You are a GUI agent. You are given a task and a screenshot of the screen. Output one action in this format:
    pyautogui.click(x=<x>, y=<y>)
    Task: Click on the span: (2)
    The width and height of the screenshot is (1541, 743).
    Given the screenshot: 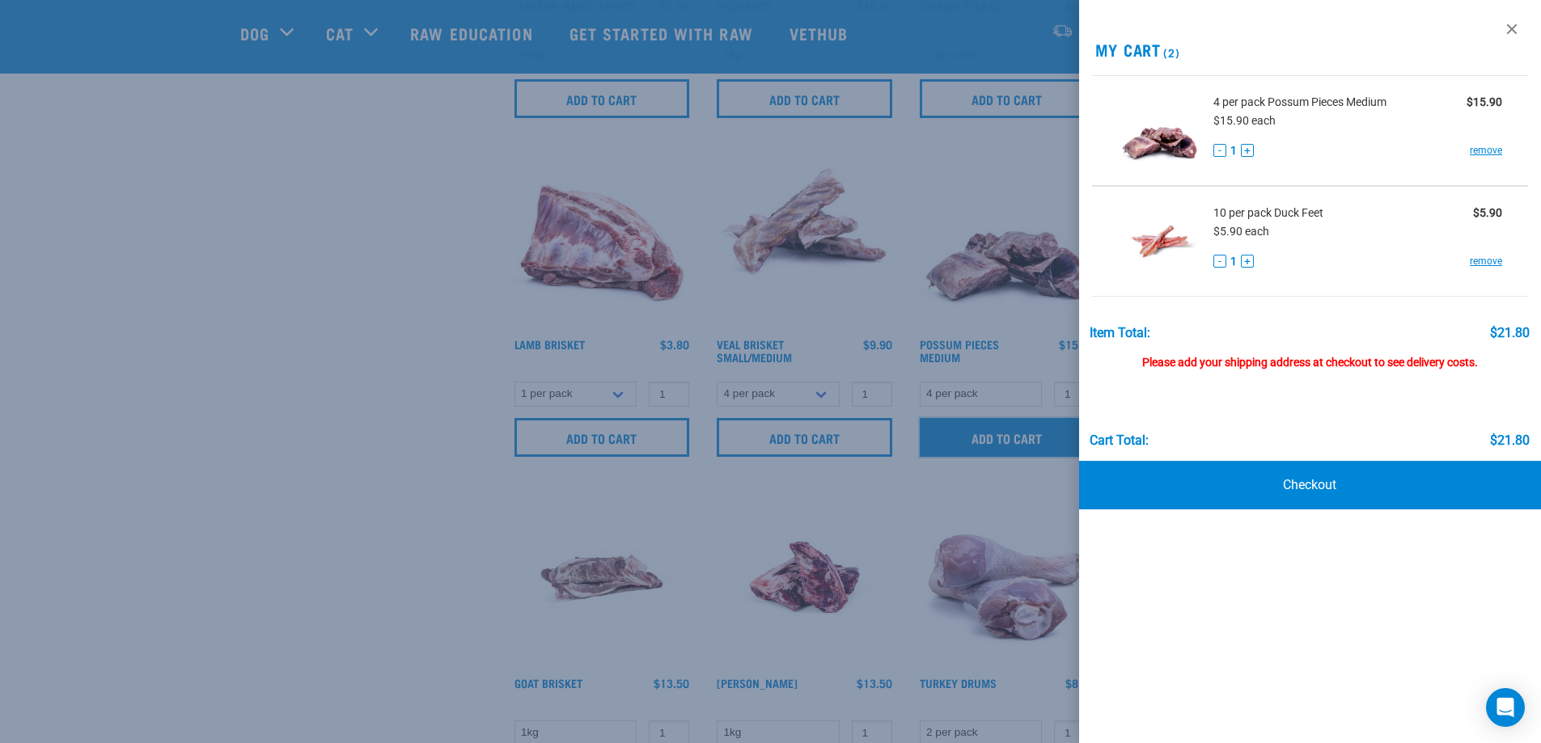 What is the action you would take?
    pyautogui.click(x=1170, y=52)
    